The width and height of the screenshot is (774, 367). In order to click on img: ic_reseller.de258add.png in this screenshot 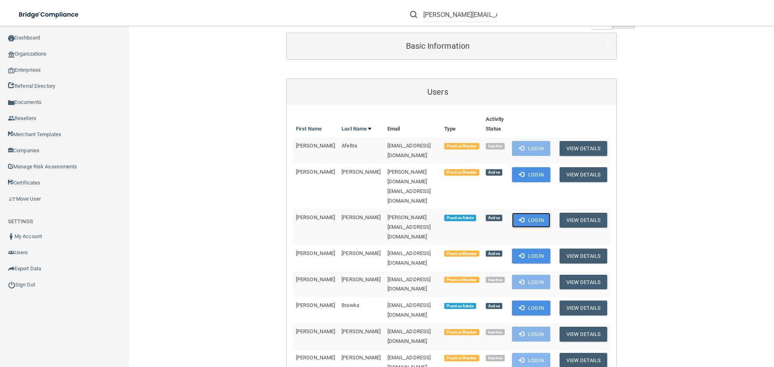, I will do `click(11, 119)`.